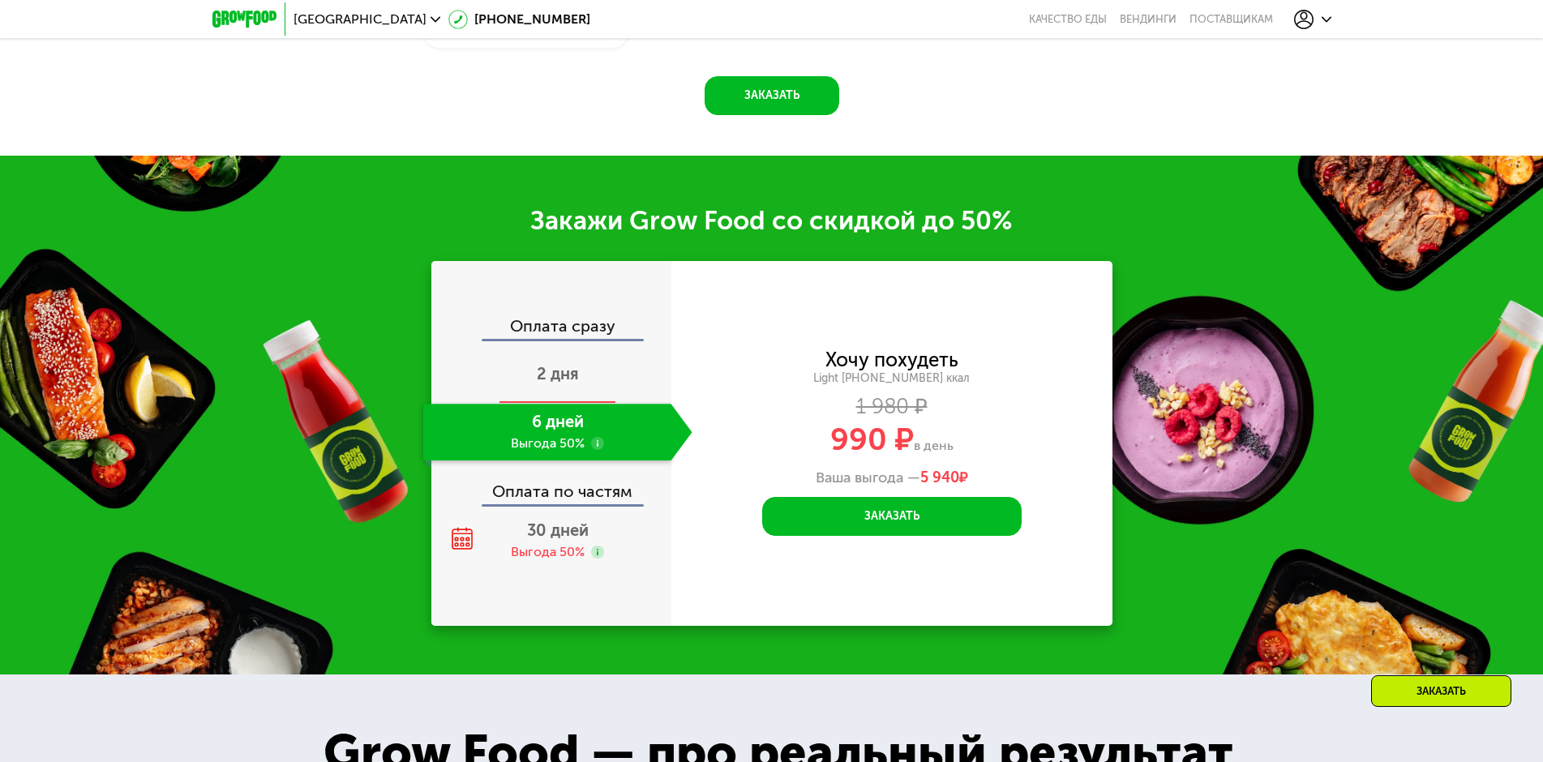 Image resolution: width=1543 pixels, height=762 pixels. Describe the element at coordinates (552, 328) in the screenshot. I see `div: Оплата сразу` at that location.